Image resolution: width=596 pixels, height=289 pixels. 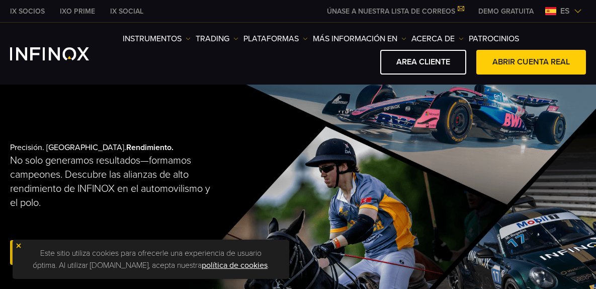 What do you see at coordinates (359, 39) in the screenshot?
I see `a: Más información en` at bounding box center [359, 39].